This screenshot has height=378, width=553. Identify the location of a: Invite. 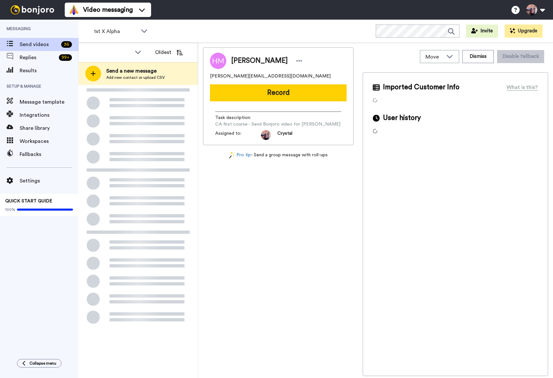
(482, 31).